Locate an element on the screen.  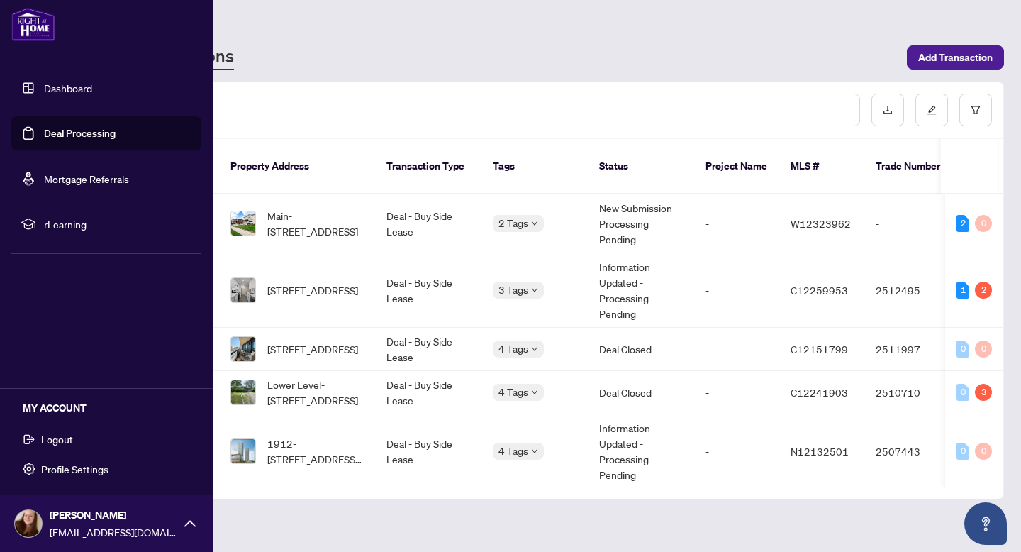
td: New Submission - Processing Pending is located at coordinates (641, 223).